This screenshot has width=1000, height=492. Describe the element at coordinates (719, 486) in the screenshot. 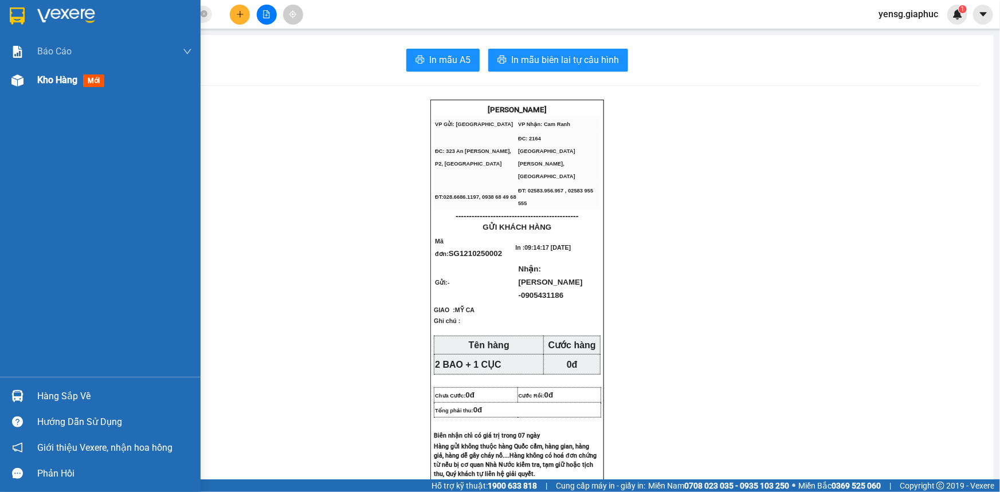

I see `span: Miền Nam` at that location.